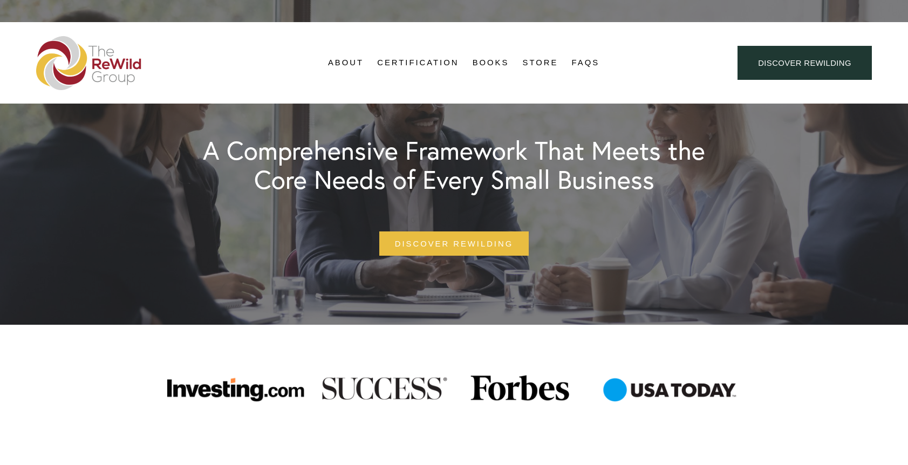 This screenshot has height=465, width=908. What do you see at coordinates (804, 63) in the screenshot?
I see `a: Discover ReWilding` at bounding box center [804, 63].